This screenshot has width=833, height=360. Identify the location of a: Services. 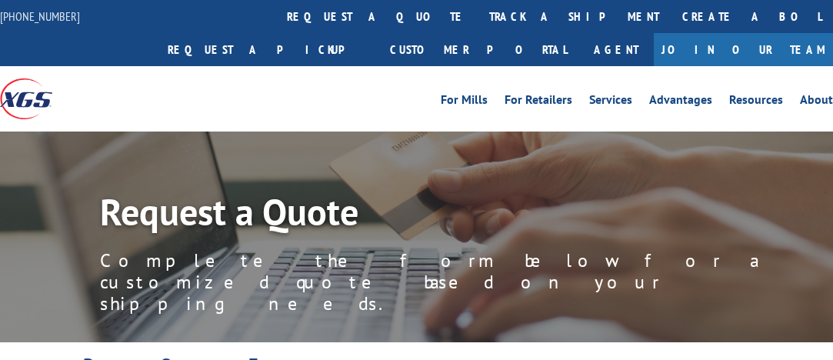
(611, 102).